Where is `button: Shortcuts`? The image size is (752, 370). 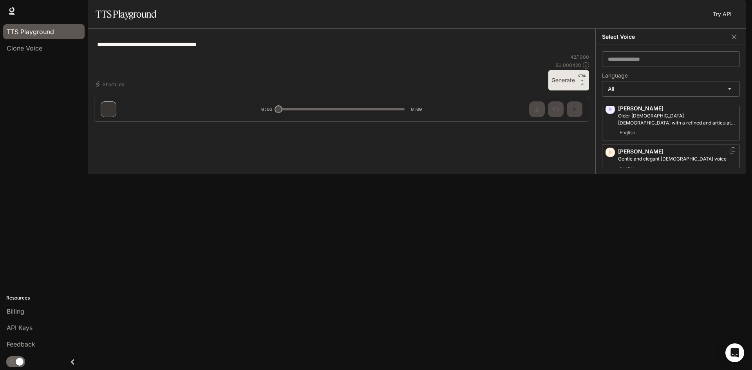
button: Shortcuts is located at coordinates (110, 84).